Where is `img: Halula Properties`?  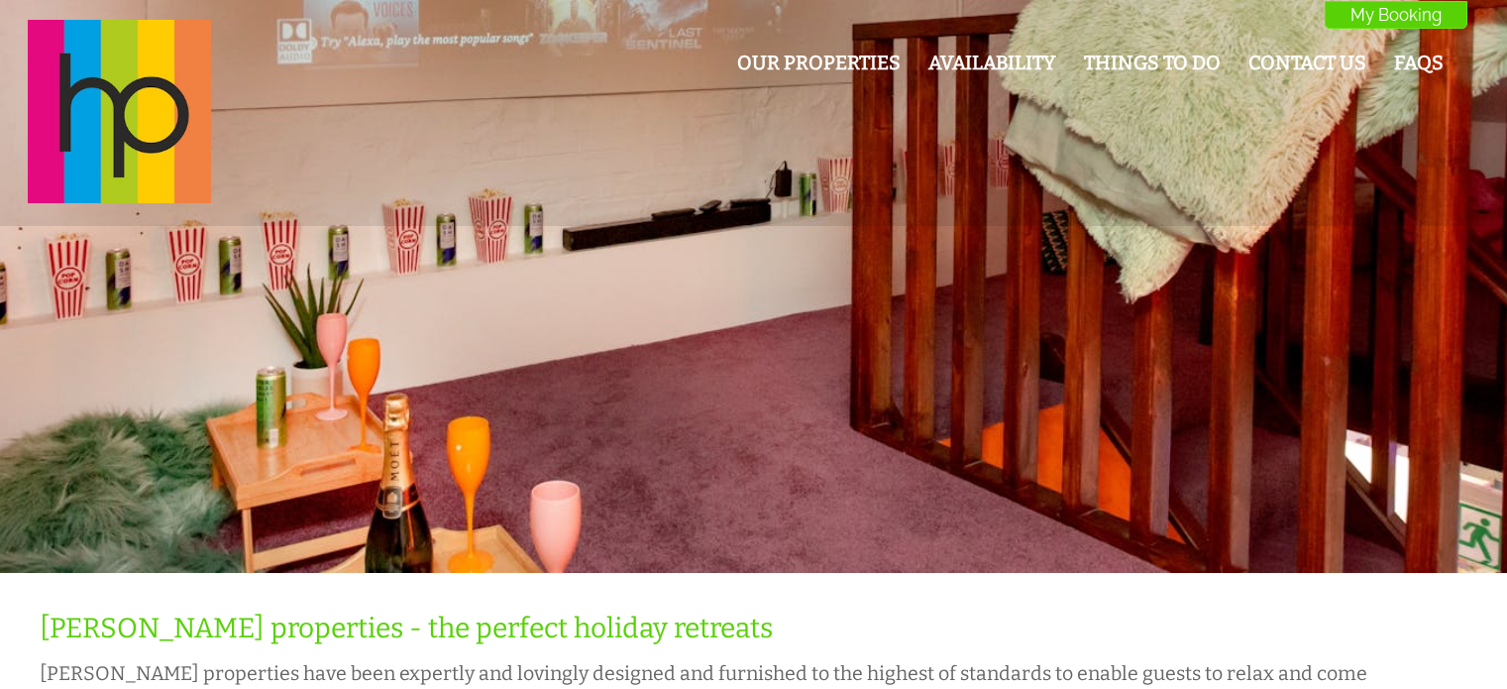
img: Halula Properties is located at coordinates (119, 111).